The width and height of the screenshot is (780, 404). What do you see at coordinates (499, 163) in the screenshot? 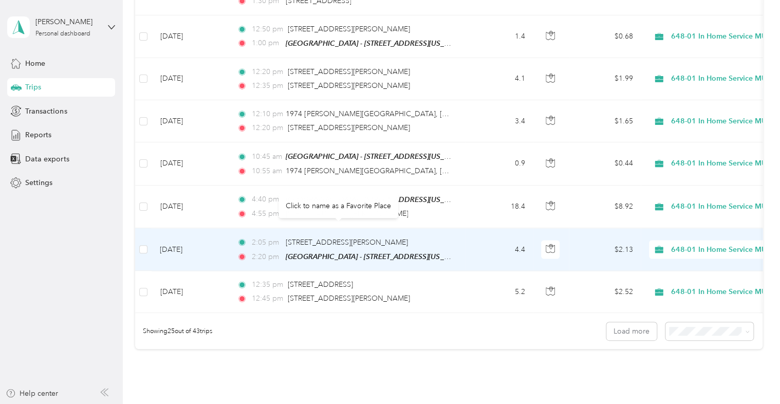
I see `td: 0.9` at bounding box center [499, 163].